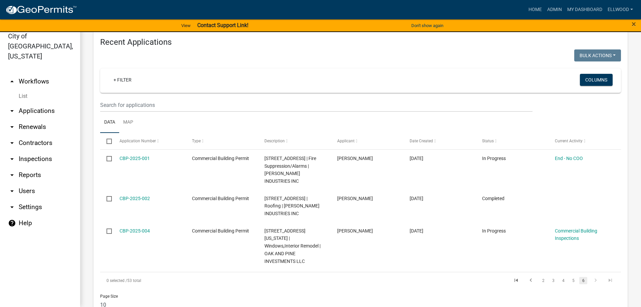 This screenshot has height=307, width=641. I want to click on button: Columns, so click(596, 80).